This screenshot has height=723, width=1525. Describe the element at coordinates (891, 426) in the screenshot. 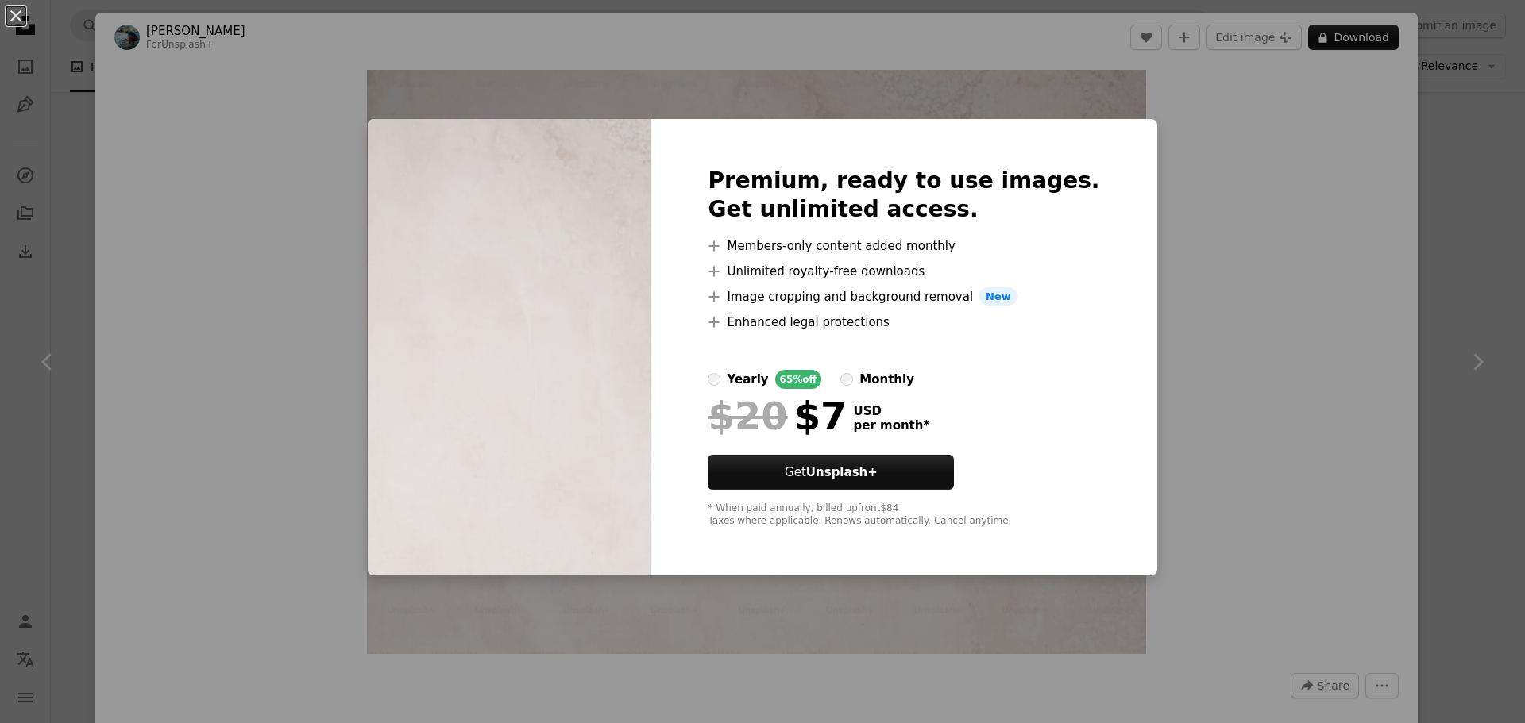

I see `span: per month *` at that location.